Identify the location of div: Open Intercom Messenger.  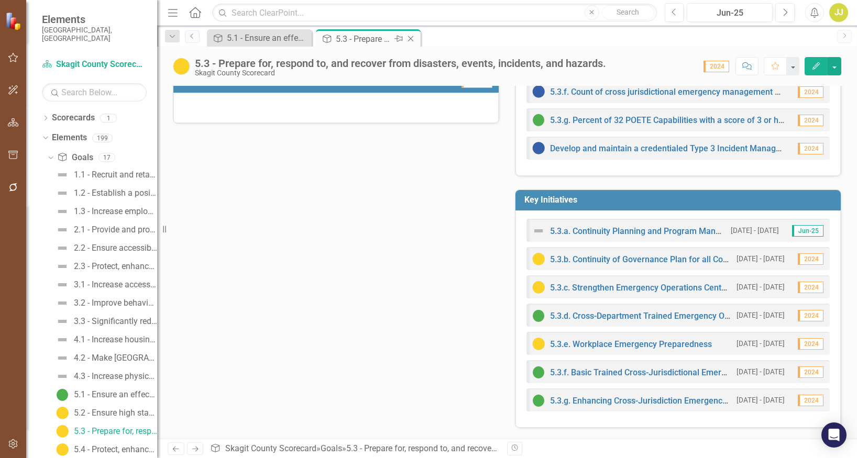
(834, 435).